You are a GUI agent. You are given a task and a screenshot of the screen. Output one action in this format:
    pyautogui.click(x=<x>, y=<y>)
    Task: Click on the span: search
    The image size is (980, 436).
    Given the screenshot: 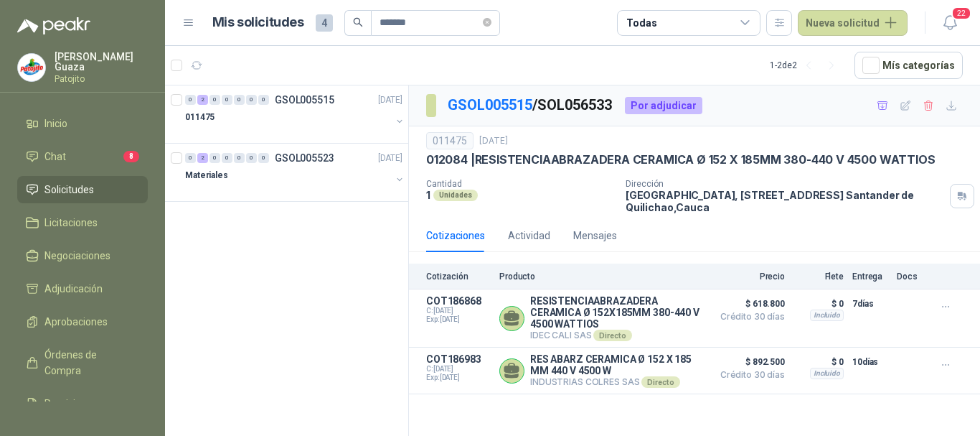 What is the action you would take?
    pyautogui.click(x=358, y=22)
    